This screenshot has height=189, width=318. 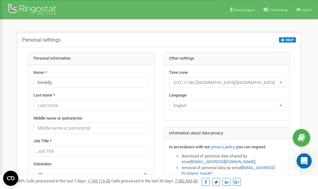 What do you see at coordinates (42, 141) in the screenshot?
I see `label: Job Title *` at bounding box center [42, 141].